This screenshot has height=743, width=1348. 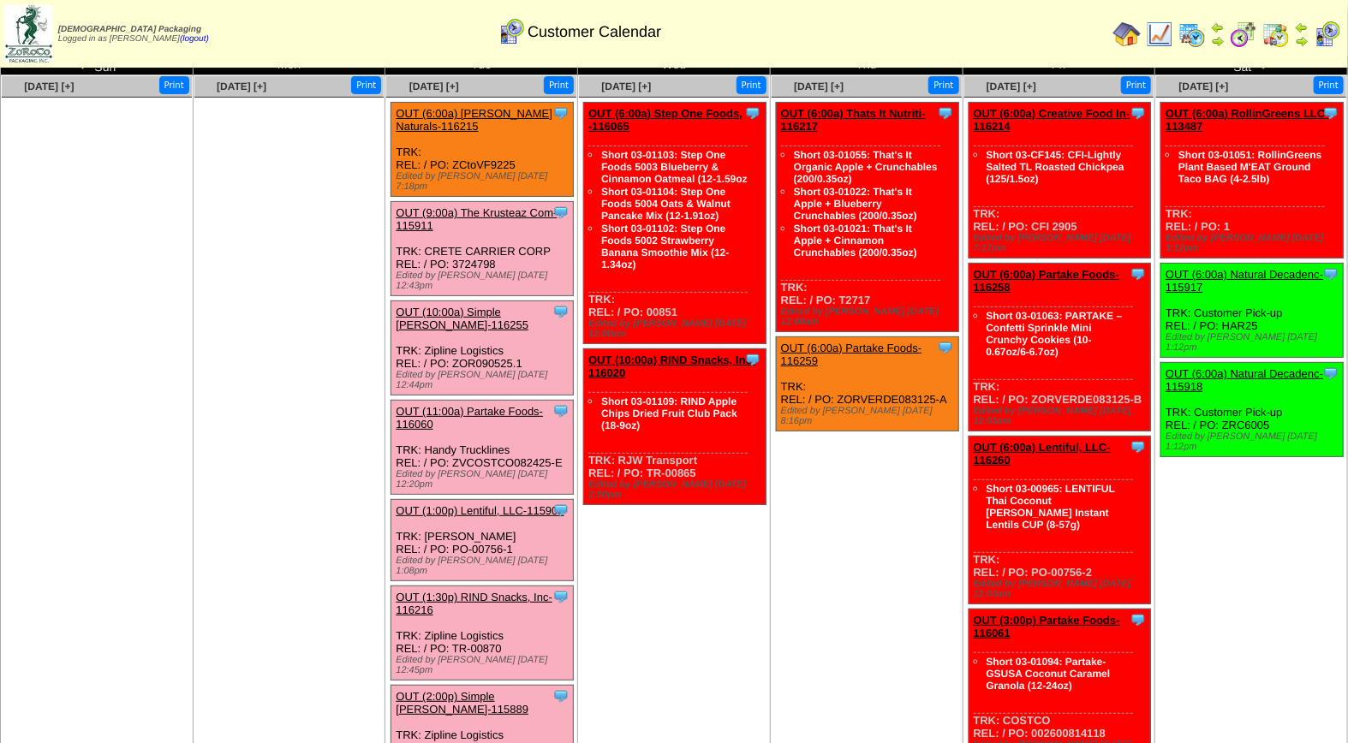 What do you see at coordinates (855, 204) in the screenshot?
I see `a: Short 03-01022: That's It Apple + Blueberry Crunchables (200/0.35oz)` at bounding box center [855, 204].